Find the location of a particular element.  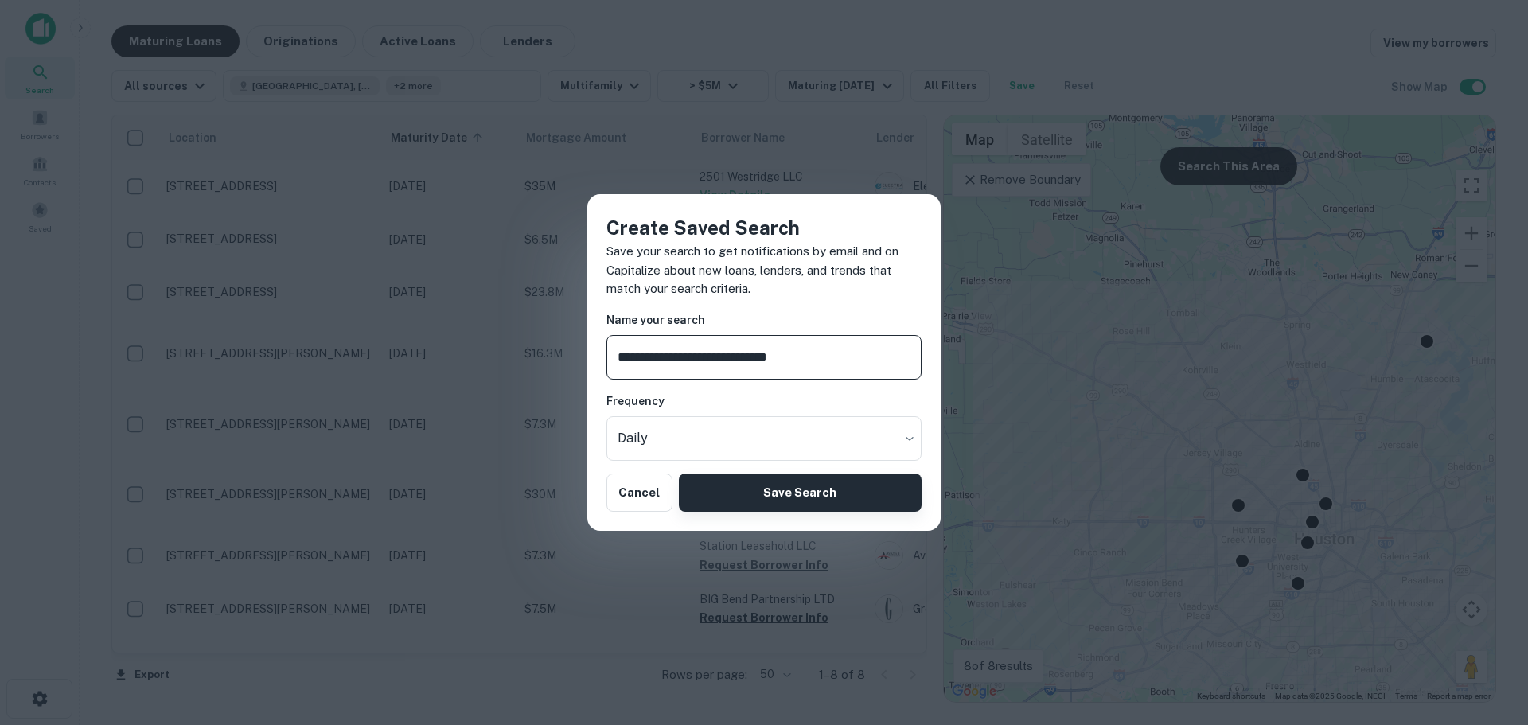

div: Chat Widget is located at coordinates (1489, 636).